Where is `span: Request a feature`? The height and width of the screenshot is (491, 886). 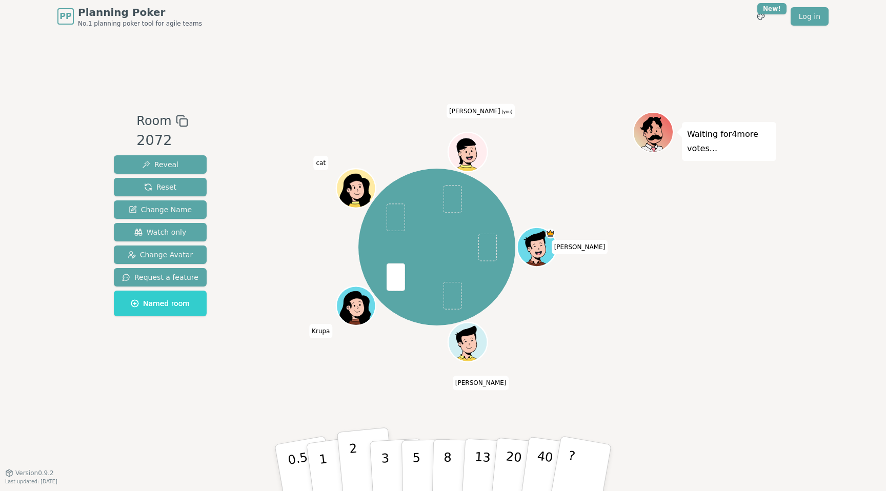 span: Request a feature is located at coordinates (160, 278).